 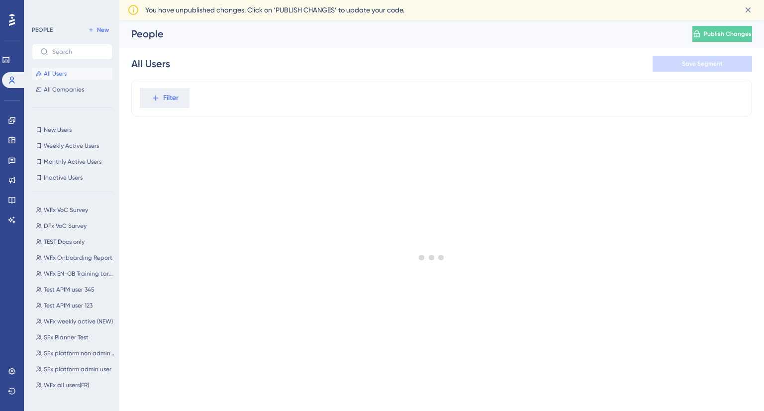 I want to click on span: WFx Onboarding Report, so click(x=78, y=258).